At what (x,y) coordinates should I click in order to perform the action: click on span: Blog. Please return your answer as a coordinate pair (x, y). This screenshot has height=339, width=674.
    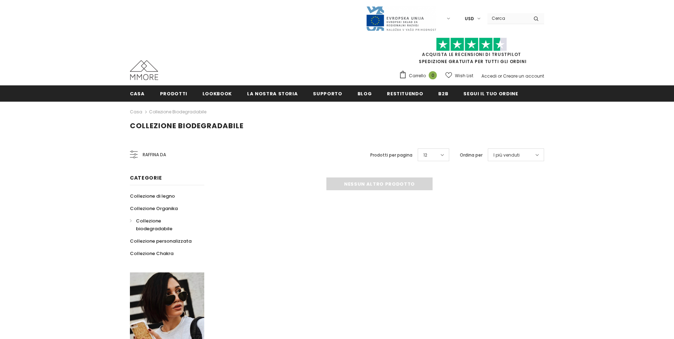
    Looking at the image, I should click on (365, 93).